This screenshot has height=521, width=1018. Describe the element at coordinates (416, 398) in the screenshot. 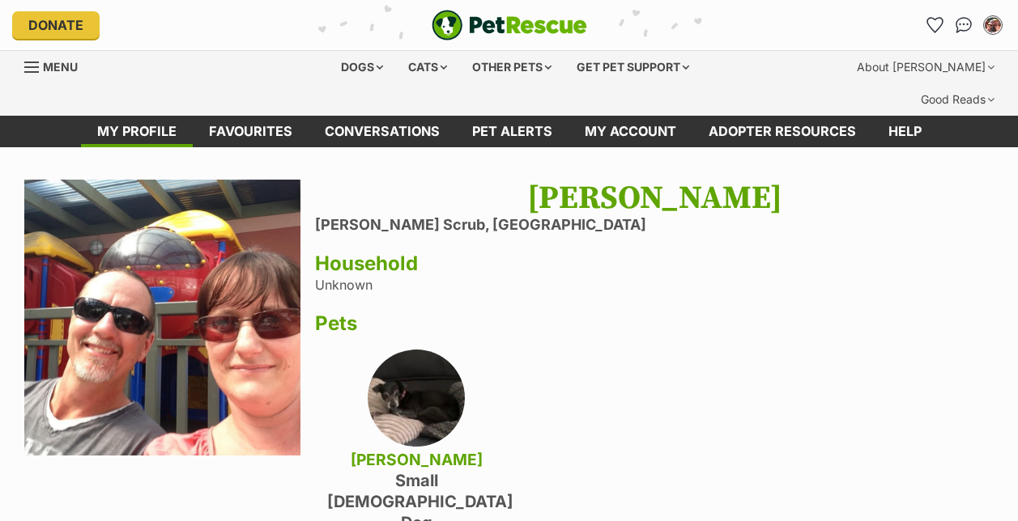

I see `img: chnc4cgkdg1kkvn9frzk.jpg` at that location.